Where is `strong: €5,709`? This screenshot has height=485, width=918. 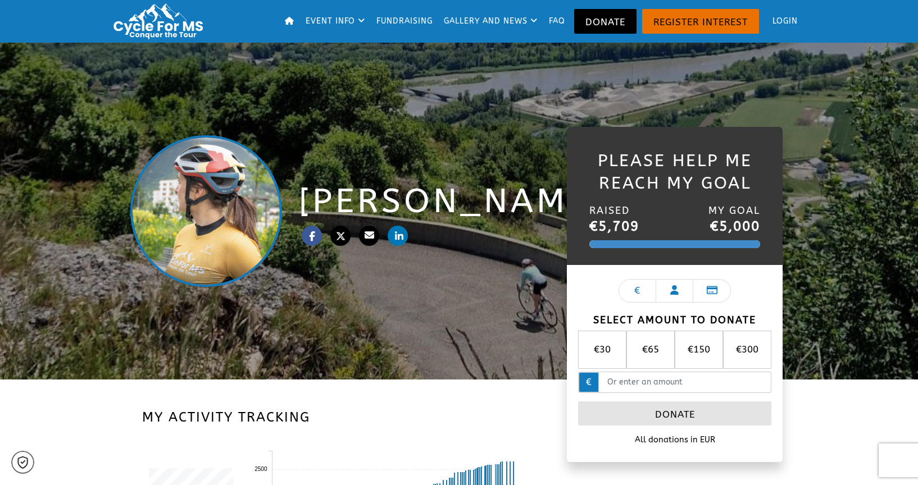 strong: €5,709 is located at coordinates (614, 226).